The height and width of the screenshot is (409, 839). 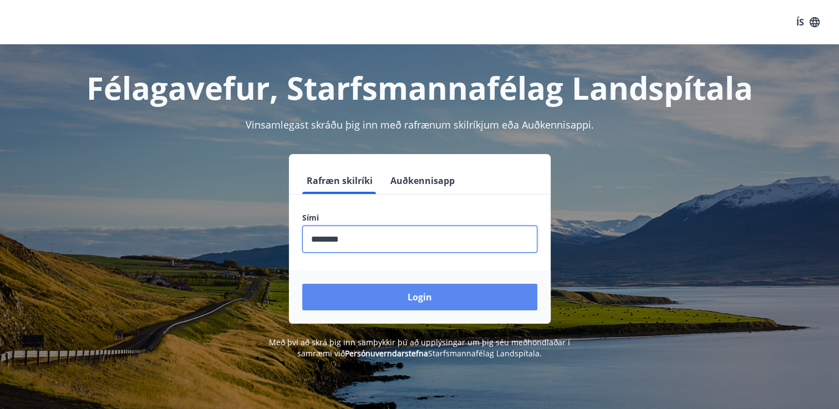 What do you see at coordinates (420, 88) in the screenshot?
I see `h1: Félagavefur, Starfsmannafélag Landspítala` at bounding box center [420, 88].